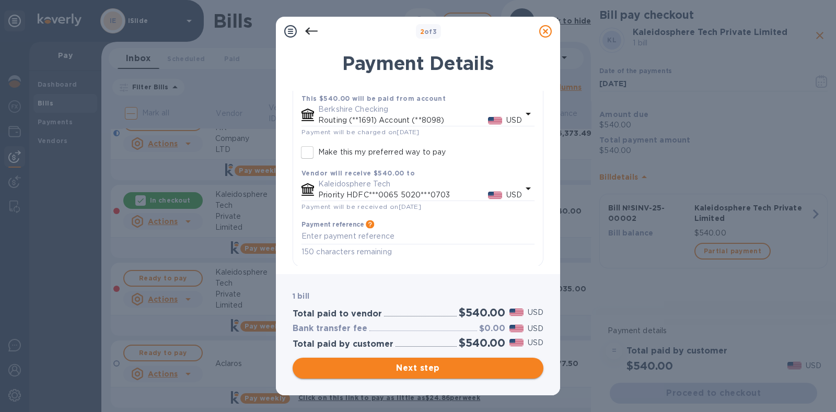 This screenshot has height=412, width=836. I want to click on b: This $540.00 will be paid from account, so click(374, 98).